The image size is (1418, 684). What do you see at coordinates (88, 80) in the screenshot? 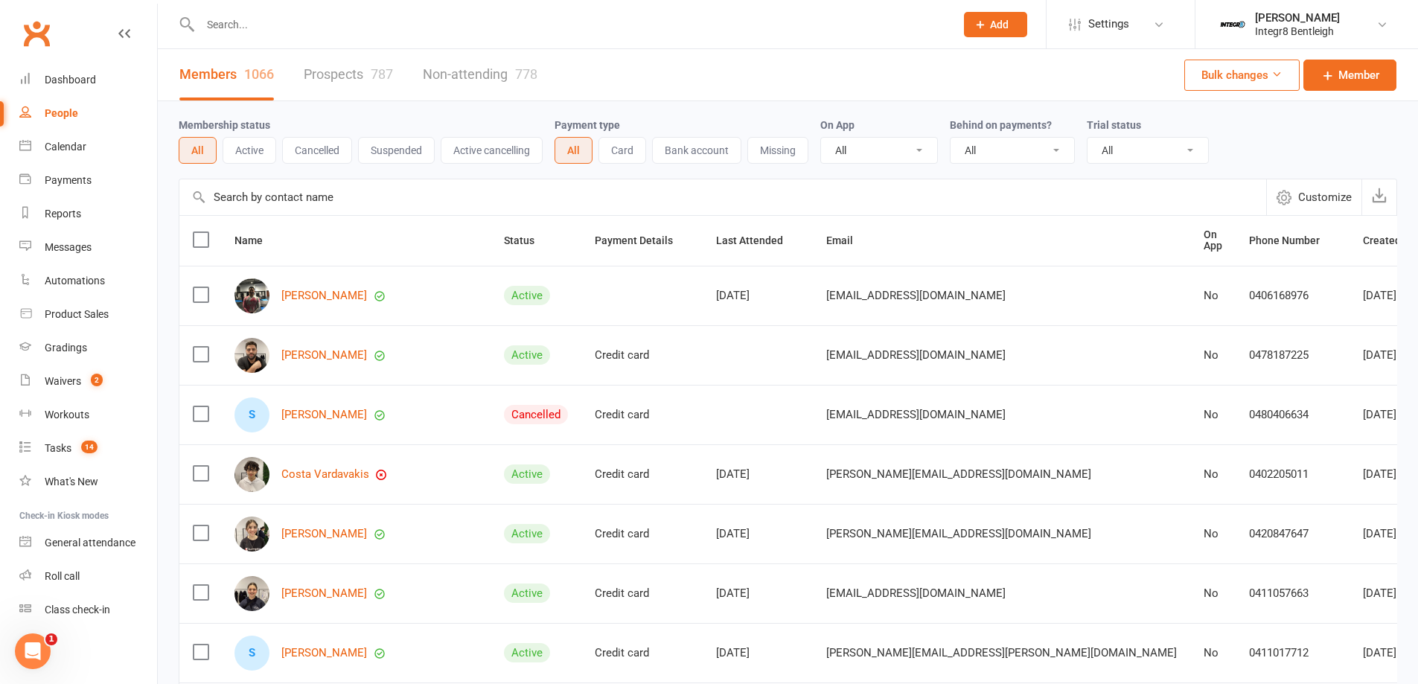
I see `a: Dashboard` at bounding box center [88, 80].